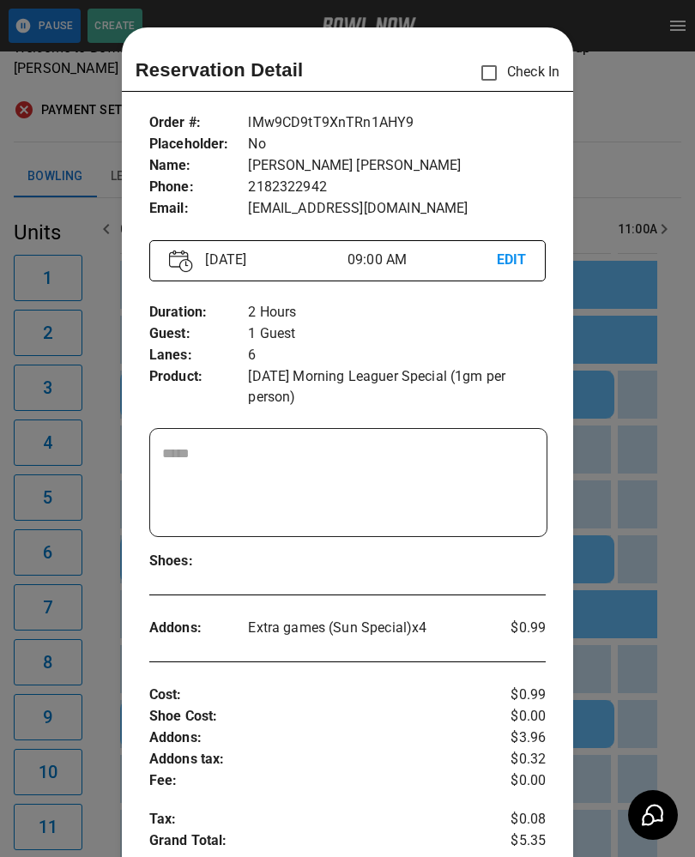 This screenshot has width=695, height=857. Describe the element at coordinates (199, 355) in the screenshot. I see `p: Lanes :` at that location.